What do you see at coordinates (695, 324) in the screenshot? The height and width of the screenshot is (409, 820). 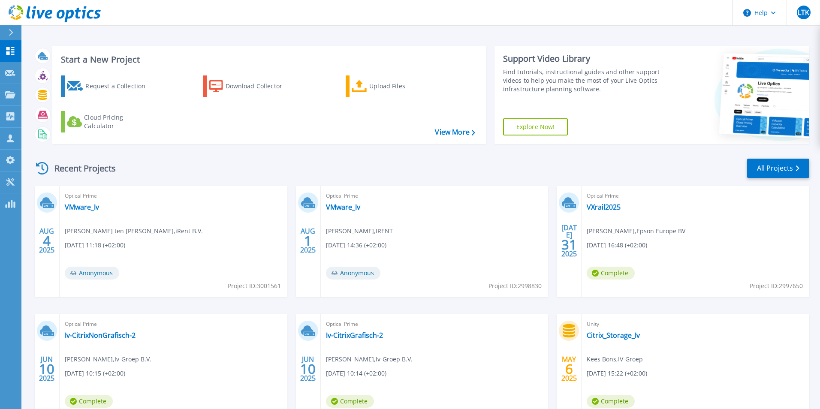 I see `span: Unity` at bounding box center [695, 324].